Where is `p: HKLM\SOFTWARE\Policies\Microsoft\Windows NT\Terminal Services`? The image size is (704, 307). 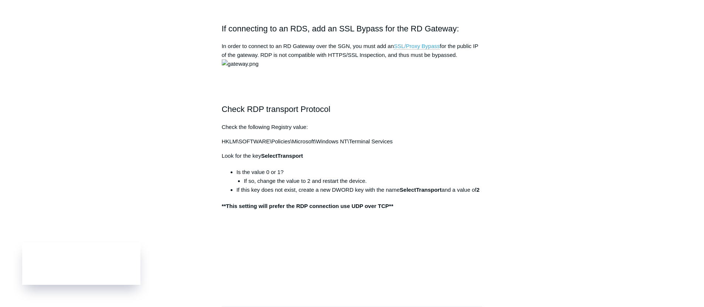
p: HKLM\SOFTWARE\Policies\Microsoft\Windows NT\Terminal Services is located at coordinates (352, 142).